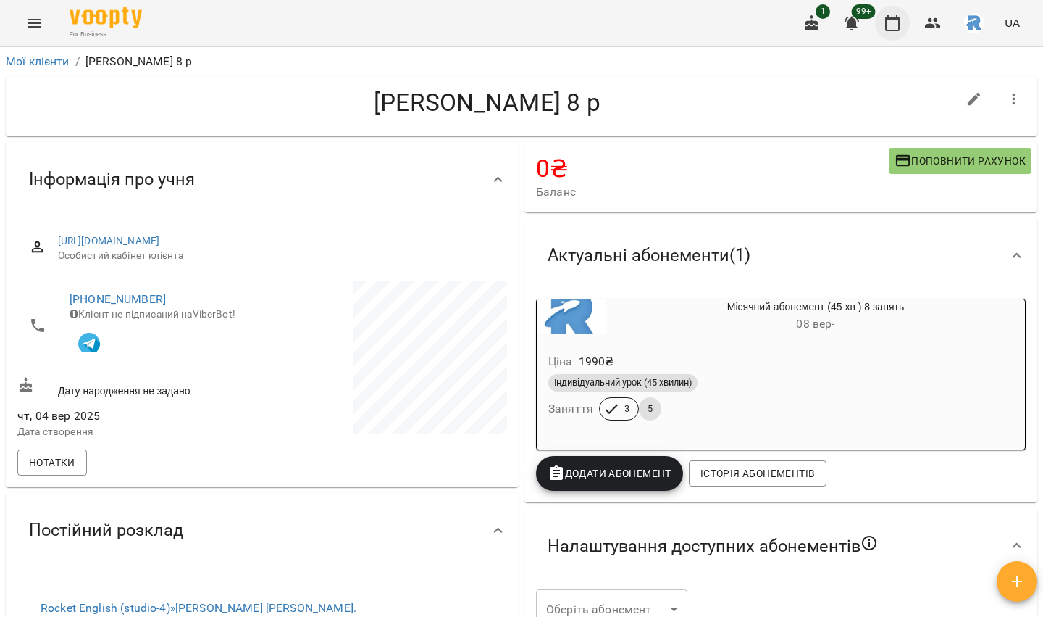 This screenshot has height=625, width=1043. Describe the element at coordinates (106, 34) in the screenshot. I see `span: For Business` at that location.